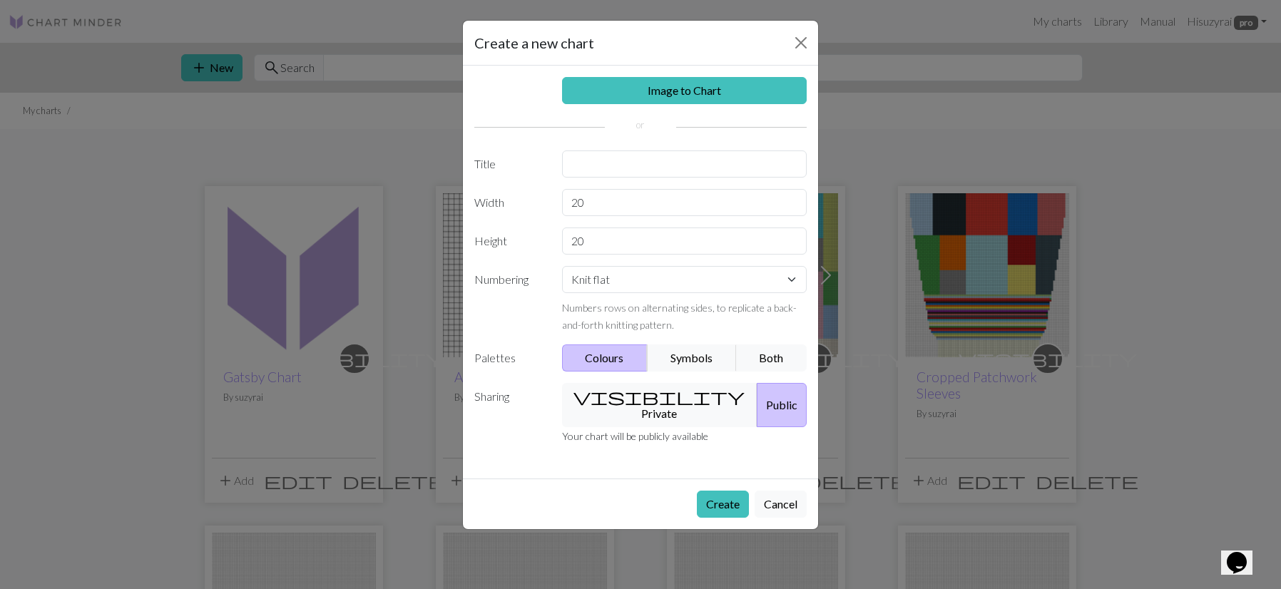 The width and height of the screenshot is (1281, 589). What do you see at coordinates (679, 316) in the screenshot?
I see `small: Numbers rows on alternating sides, to replicate a back-and-forth knitting pattern.` at bounding box center [679, 316].